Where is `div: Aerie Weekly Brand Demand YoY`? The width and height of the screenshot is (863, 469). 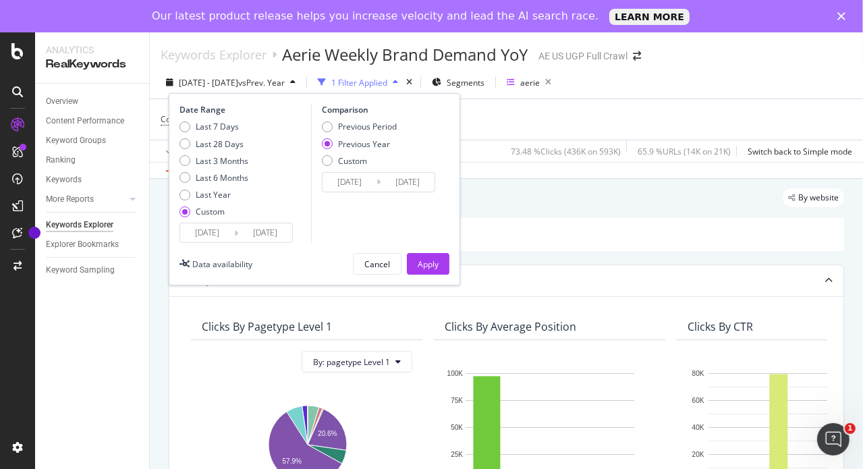
div: Aerie Weekly Brand Demand YoY is located at coordinates (405, 55).